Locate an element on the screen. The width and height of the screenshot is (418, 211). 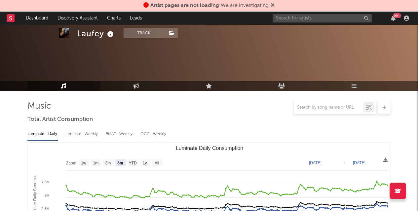
div: Laufey is located at coordinates (96, 33).